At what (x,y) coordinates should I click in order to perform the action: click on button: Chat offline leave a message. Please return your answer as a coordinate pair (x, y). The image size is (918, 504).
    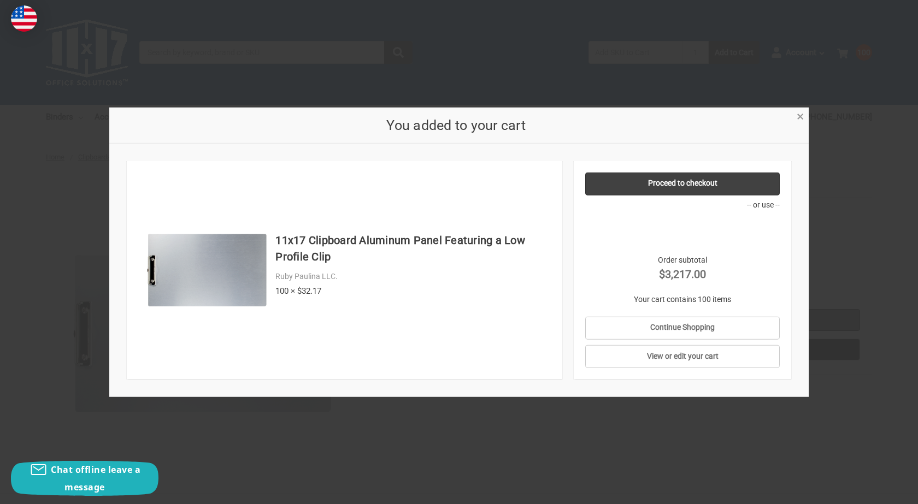
    Looking at the image, I should click on (85, 478).